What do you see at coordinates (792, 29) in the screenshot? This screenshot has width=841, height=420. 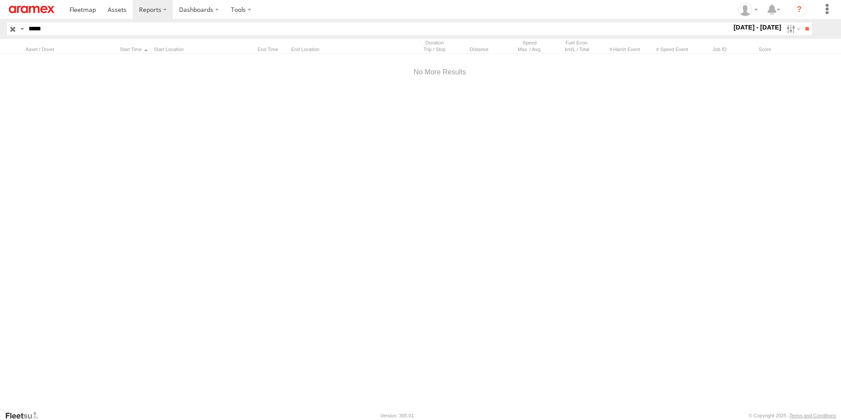 I see `label: Search Filter Options` at bounding box center [792, 29].